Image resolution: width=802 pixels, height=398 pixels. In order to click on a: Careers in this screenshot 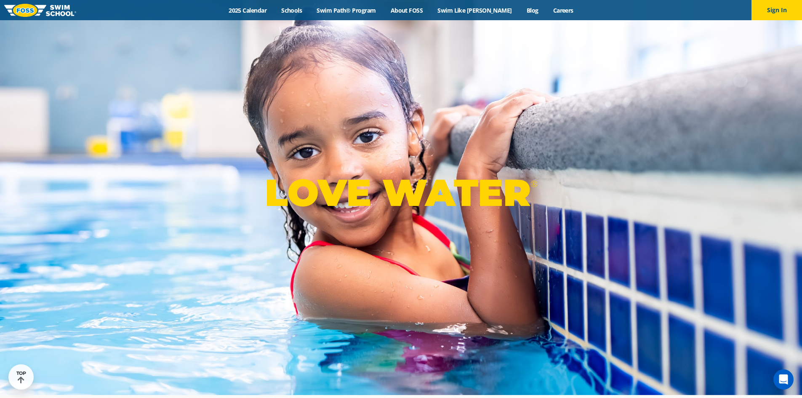, I will do `click(563, 10)`.